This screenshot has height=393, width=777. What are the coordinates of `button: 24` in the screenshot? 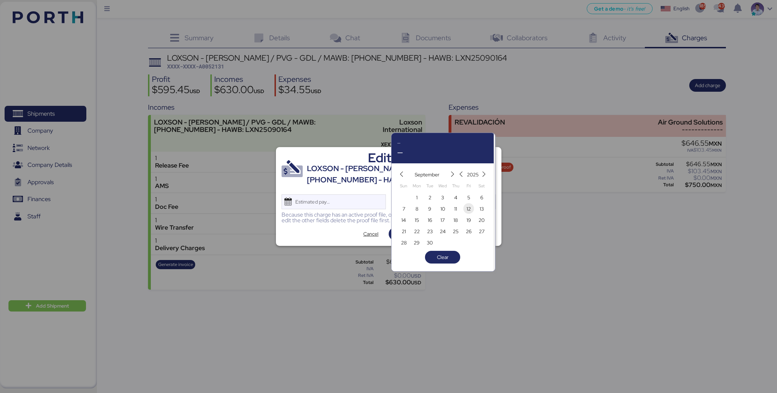 It's located at (443, 231).